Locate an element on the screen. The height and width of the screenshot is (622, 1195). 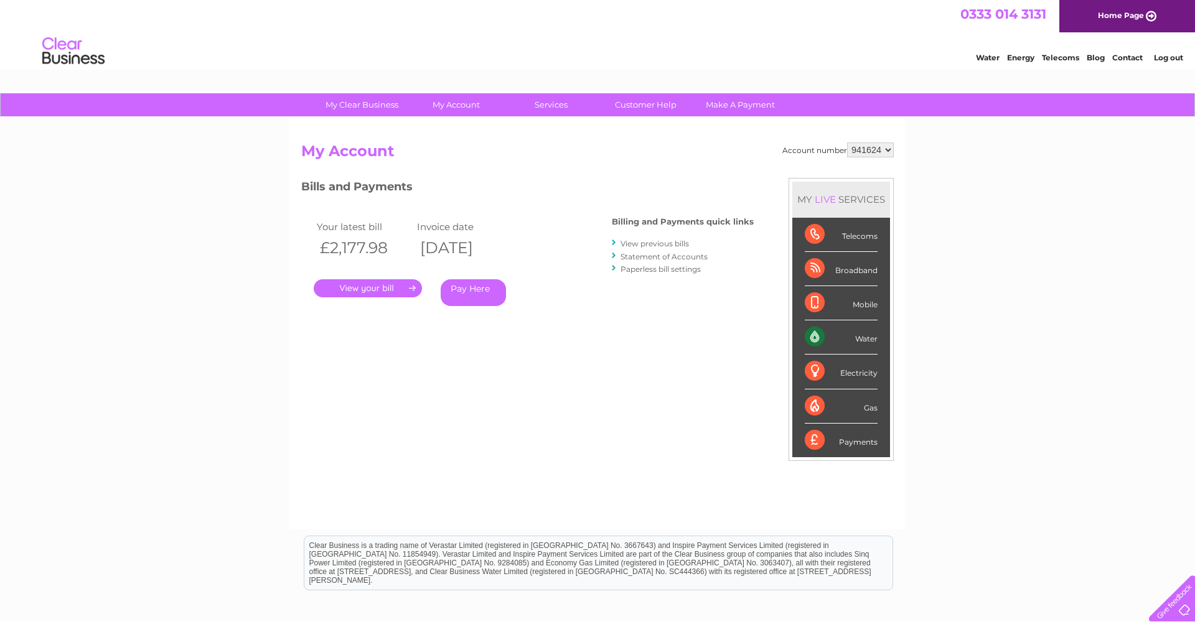
th: £2,177.98 is located at coordinates (363, 248).